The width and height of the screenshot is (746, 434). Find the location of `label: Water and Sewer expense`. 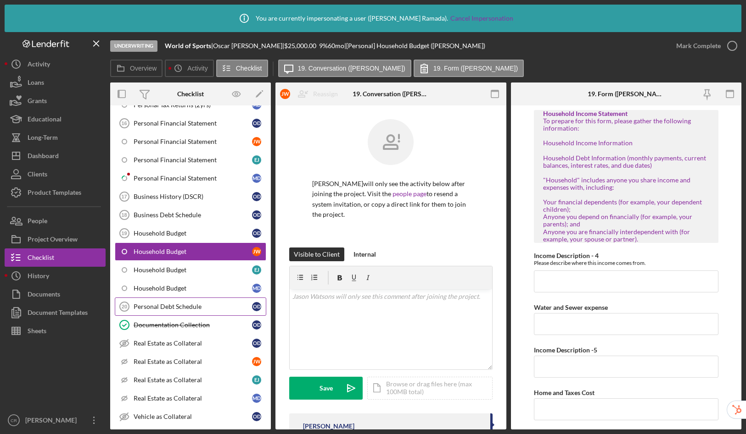

label: Water and Sewer expense is located at coordinates (570, 307).